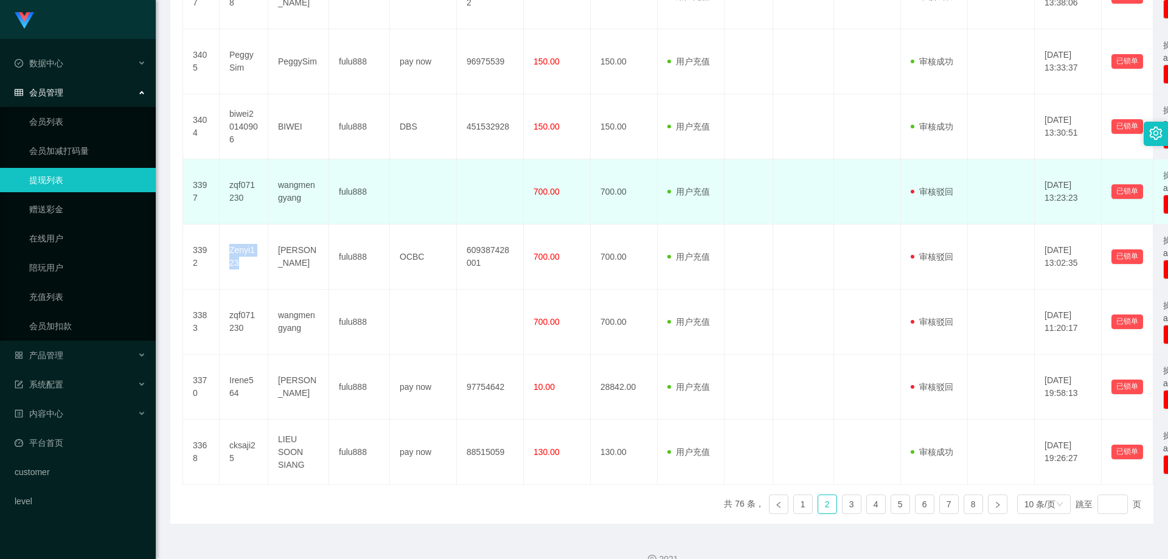  Describe the element at coordinates (88, 268) in the screenshot. I see `a: 陪玩用户` at that location.